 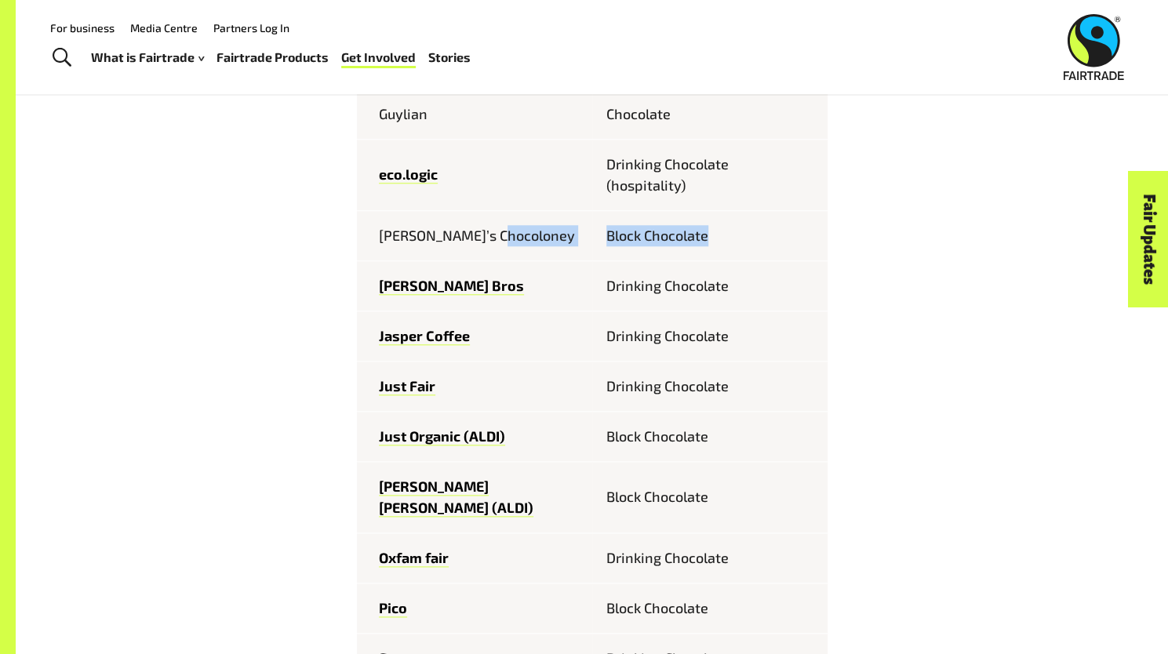 What do you see at coordinates (474, 114) in the screenshot?
I see `td: Guylian` at bounding box center [474, 114].